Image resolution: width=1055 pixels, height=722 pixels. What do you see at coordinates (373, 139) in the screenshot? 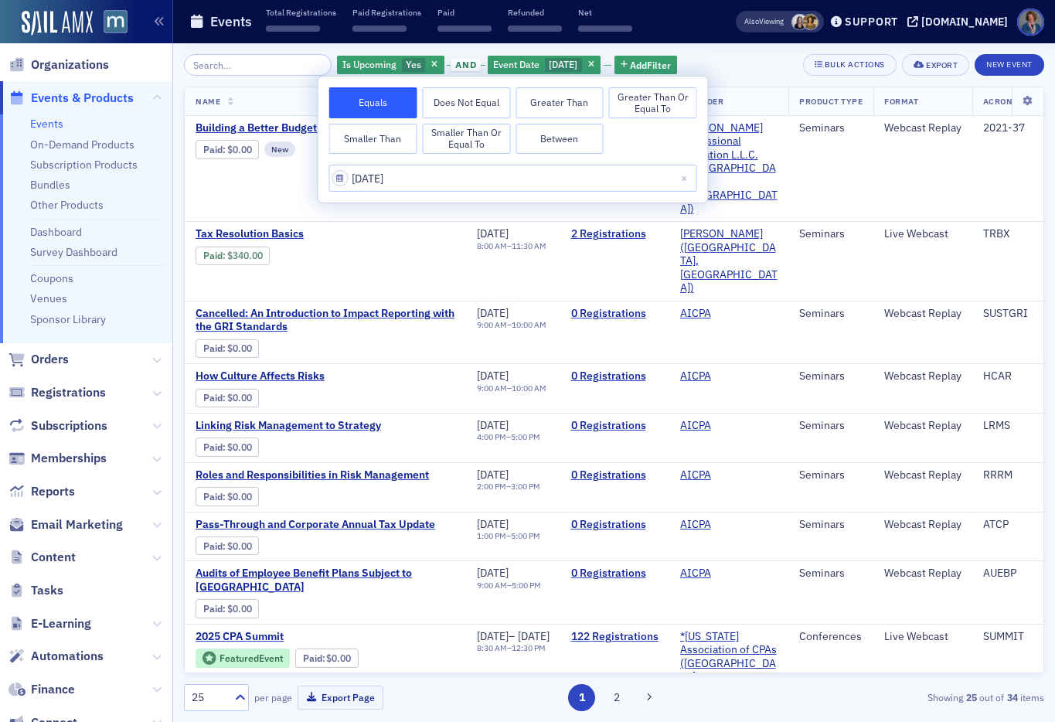
I see `button: Smaller Than` at bounding box center [373, 139].